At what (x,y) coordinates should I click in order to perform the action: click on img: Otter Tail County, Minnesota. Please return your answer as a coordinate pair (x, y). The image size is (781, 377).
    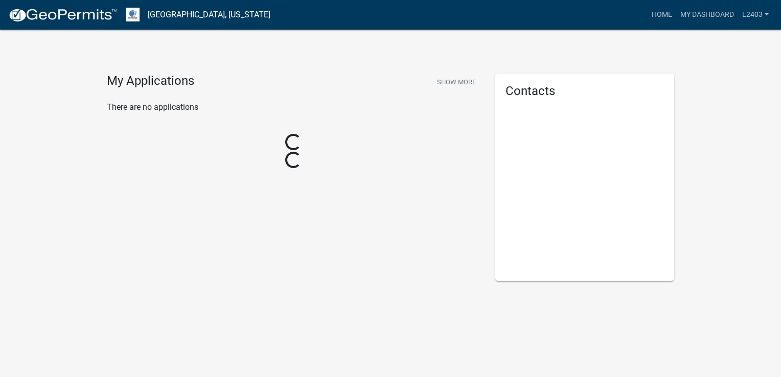
    Looking at the image, I should click on (132, 14).